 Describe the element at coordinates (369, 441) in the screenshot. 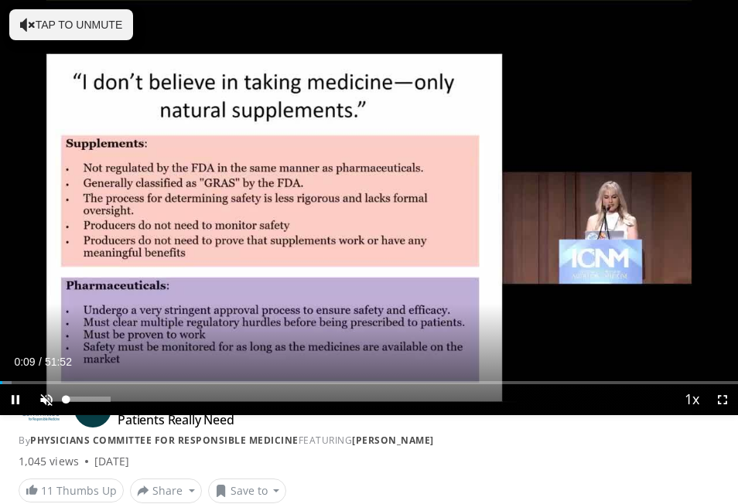

I see `div: By FEATURING` at that location.